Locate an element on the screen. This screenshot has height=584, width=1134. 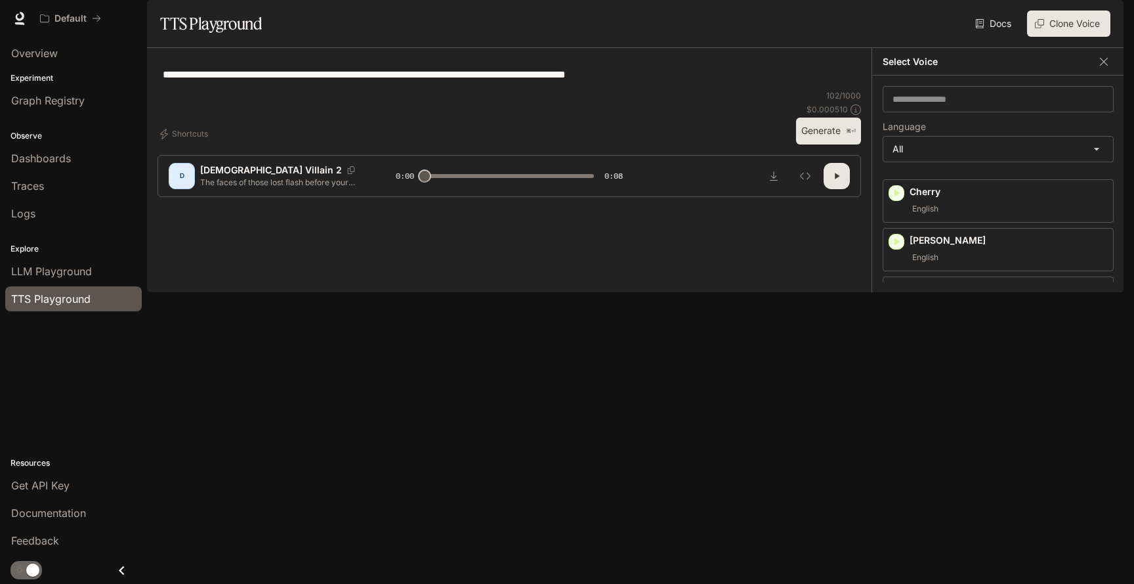
button: All workspaces is located at coordinates (70, 18).